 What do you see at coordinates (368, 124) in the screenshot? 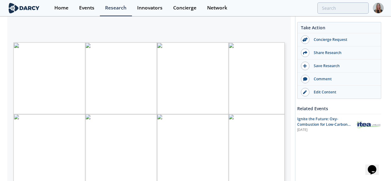
I see `img: ITEA spa` at bounding box center [368, 124].